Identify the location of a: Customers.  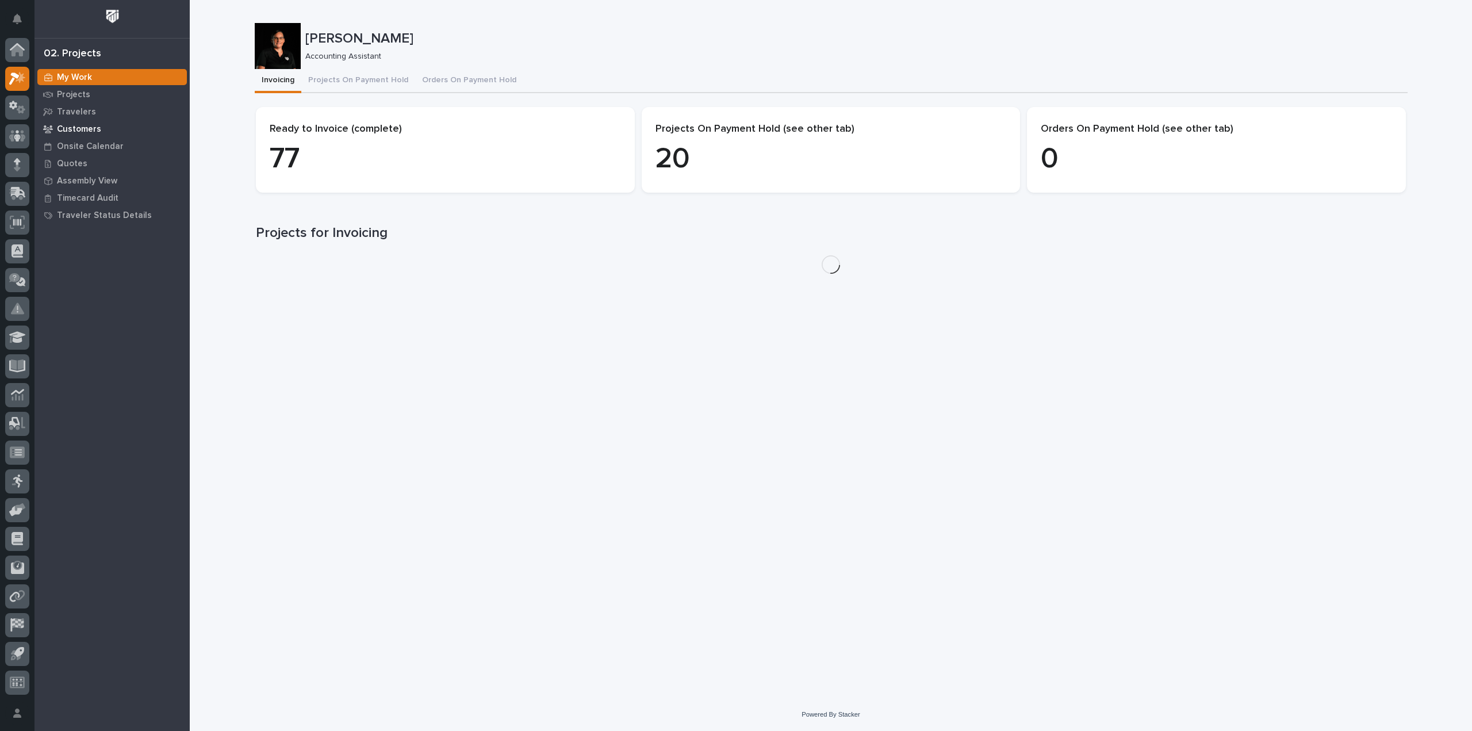
(112, 129).